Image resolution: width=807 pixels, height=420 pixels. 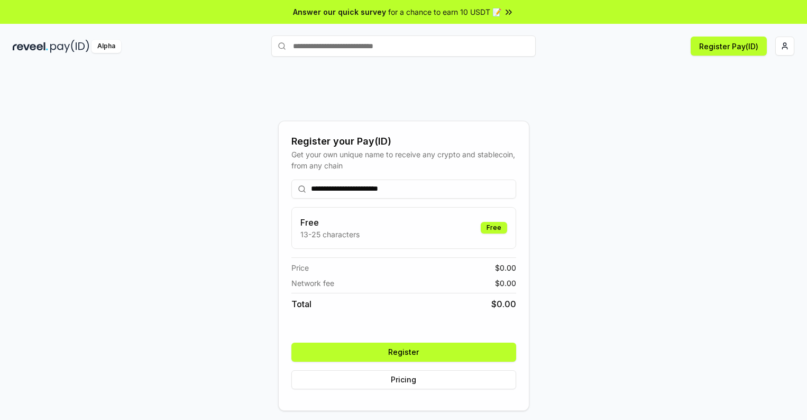 What do you see at coordinates (106, 46) in the screenshot?
I see `div: Alpha` at bounding box center [106, 46].